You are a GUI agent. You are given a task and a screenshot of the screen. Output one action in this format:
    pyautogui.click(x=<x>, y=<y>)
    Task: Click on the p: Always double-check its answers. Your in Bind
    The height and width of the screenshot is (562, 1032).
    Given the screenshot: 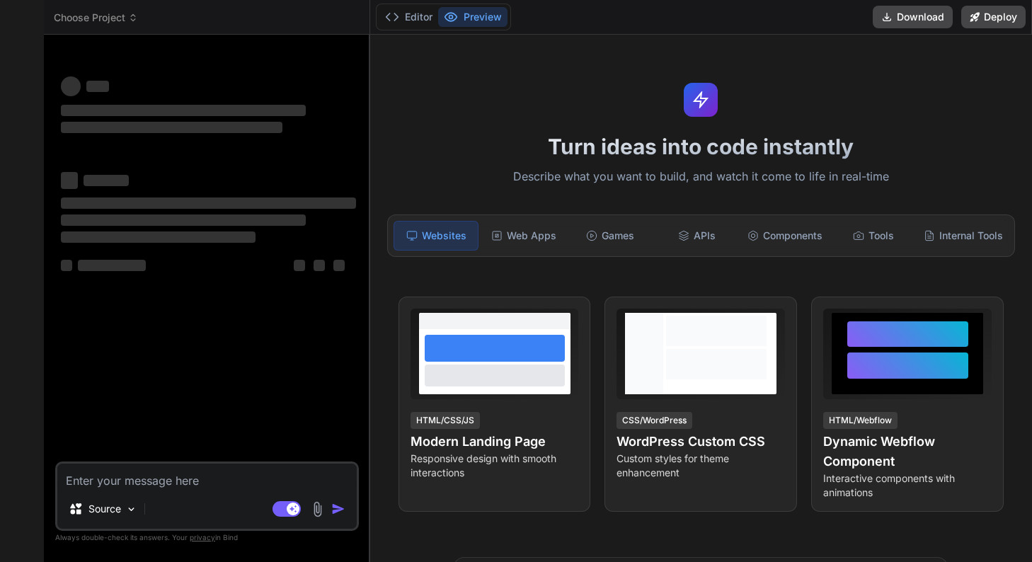 What is the action you would take?
    pyautogui.click(x=207, y=537)
    